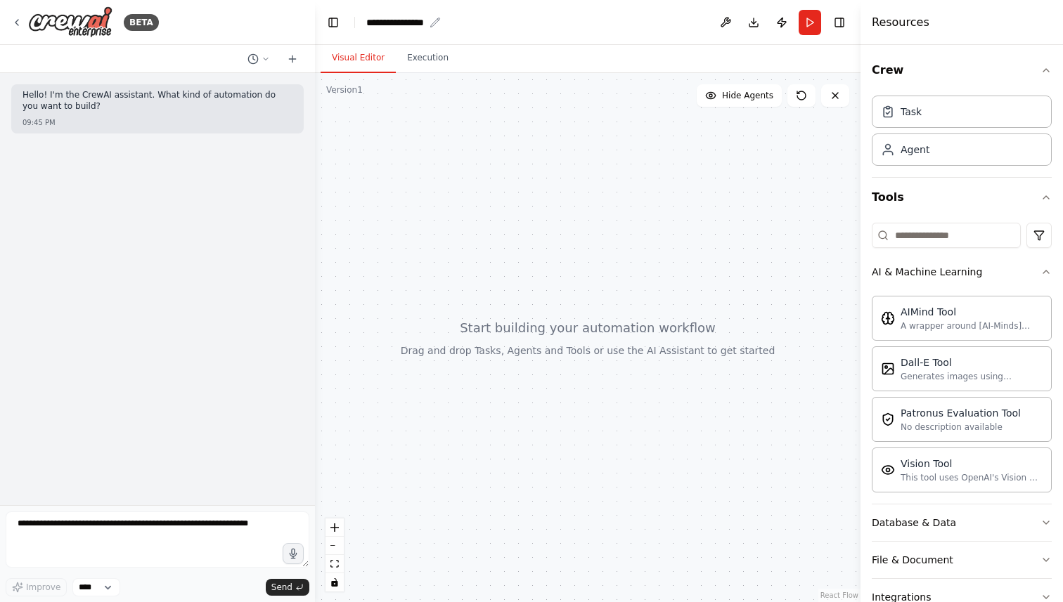  Describe the element at coordinates (335, 555) in the screenshot. I see `div: React Flow controls` at that location.